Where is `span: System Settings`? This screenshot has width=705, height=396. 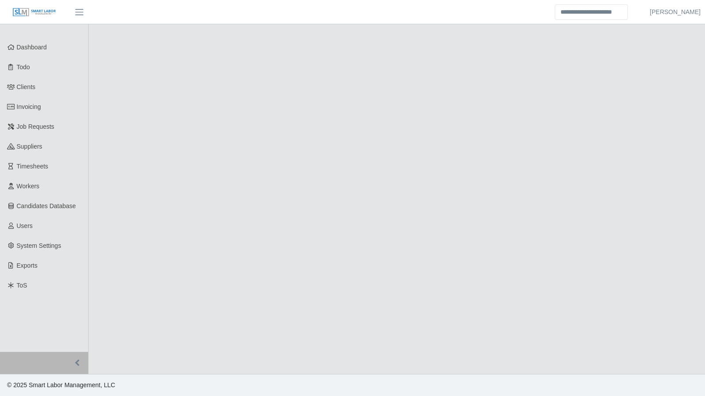 span: System Settings is located at coordinates (39, 245).